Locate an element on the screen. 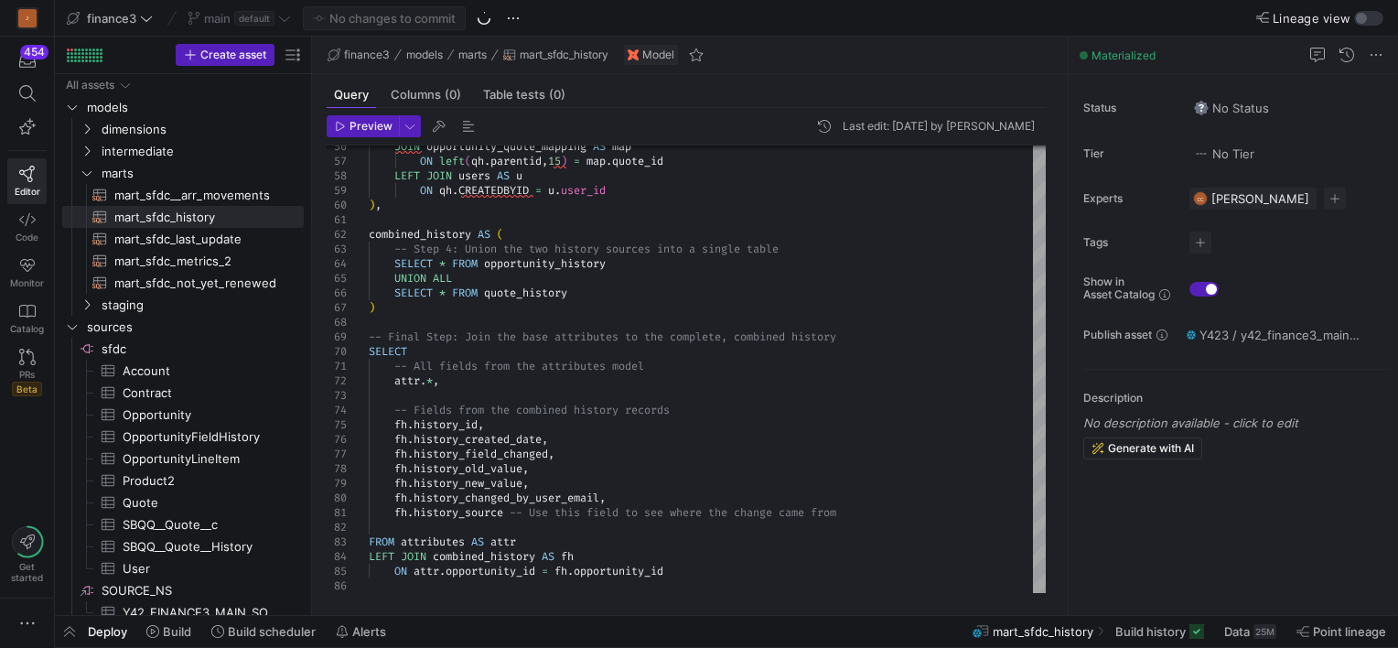 Image resolution: width=1398 pixels, height=648 pixels. div: 75 is located at coordinates (337, 424).